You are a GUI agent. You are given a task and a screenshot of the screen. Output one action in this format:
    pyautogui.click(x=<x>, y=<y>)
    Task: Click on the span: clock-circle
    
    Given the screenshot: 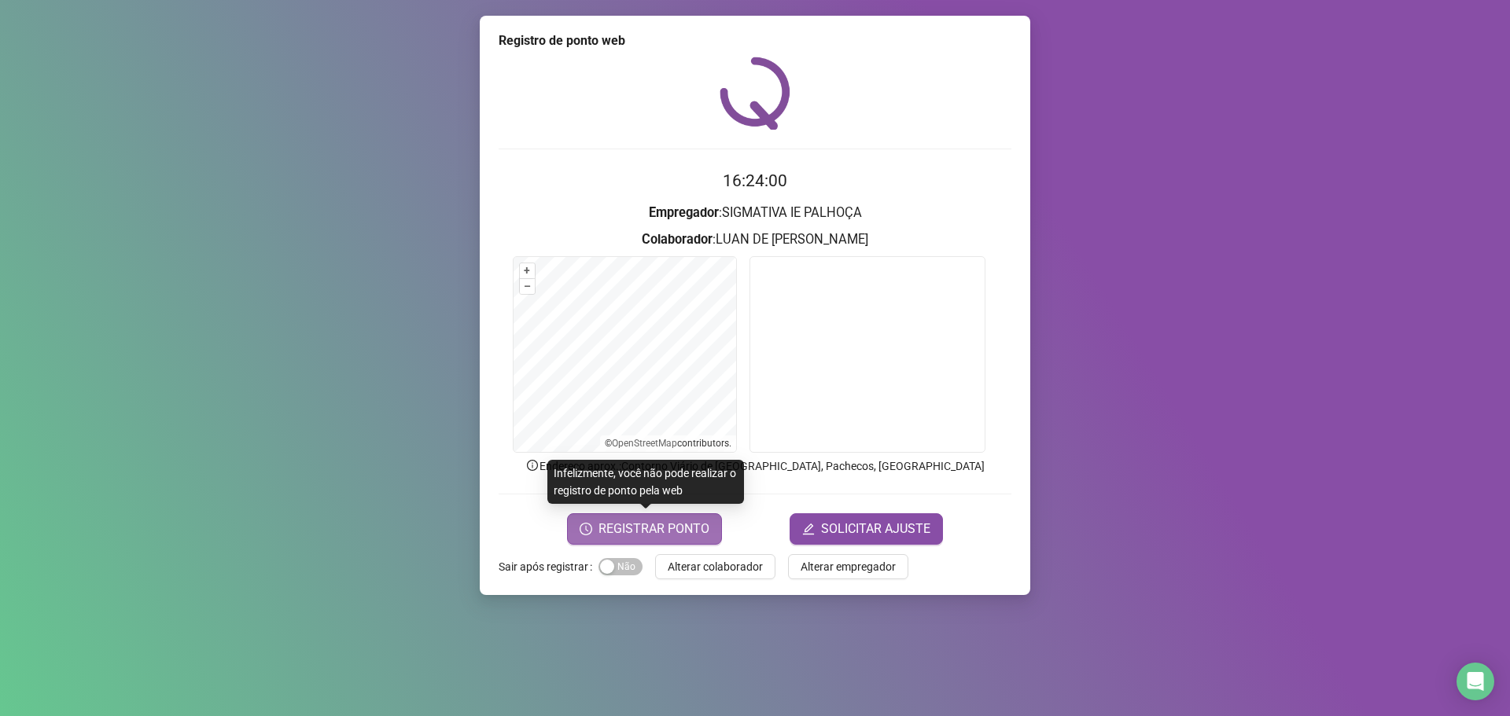 What is the action you would take?
    pyautogui.click(x=586, y=529)
    